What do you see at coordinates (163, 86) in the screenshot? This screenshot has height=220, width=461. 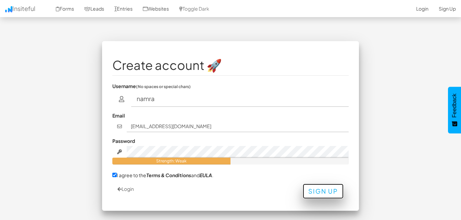 I see `small: (No spaces or special chars)` at bounding box center [163, 86].